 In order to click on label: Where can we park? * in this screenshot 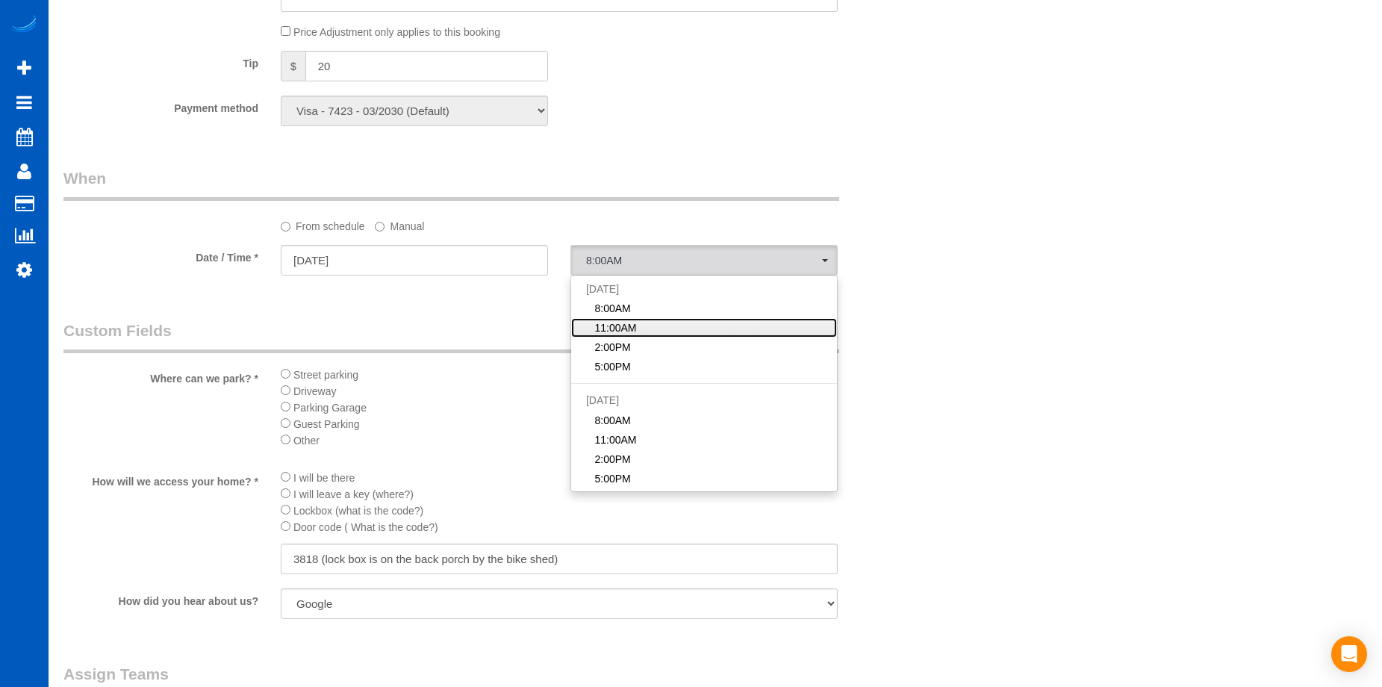, I will do `click(160, 375)`.